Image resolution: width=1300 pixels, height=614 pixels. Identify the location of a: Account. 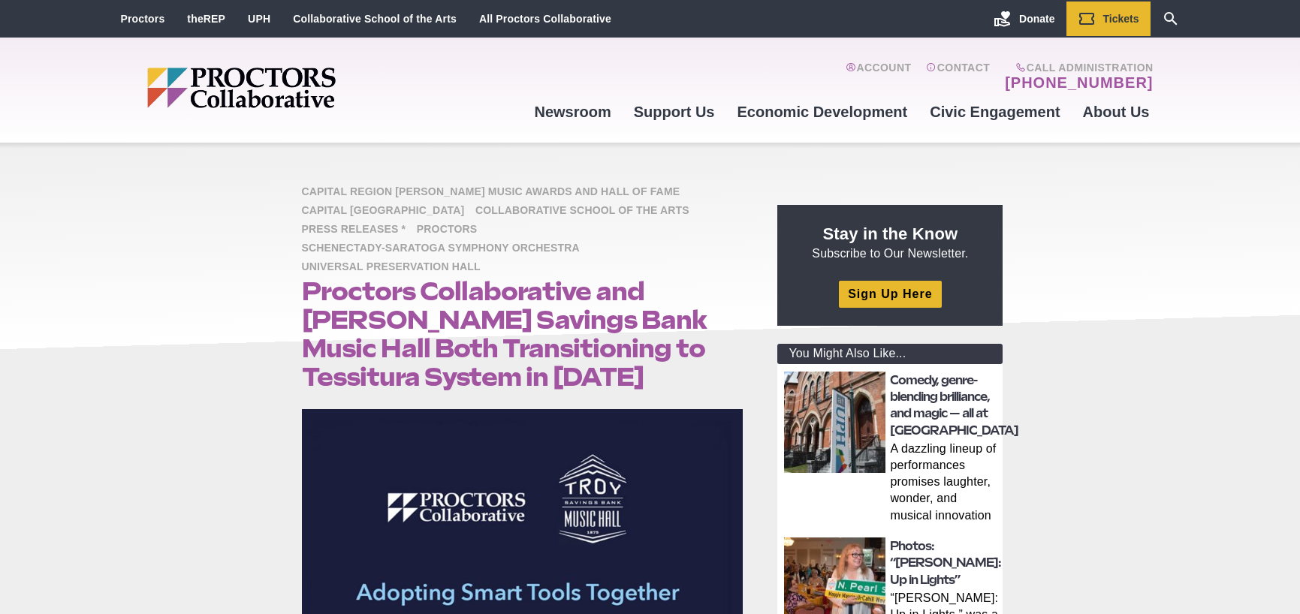
(878, 77).